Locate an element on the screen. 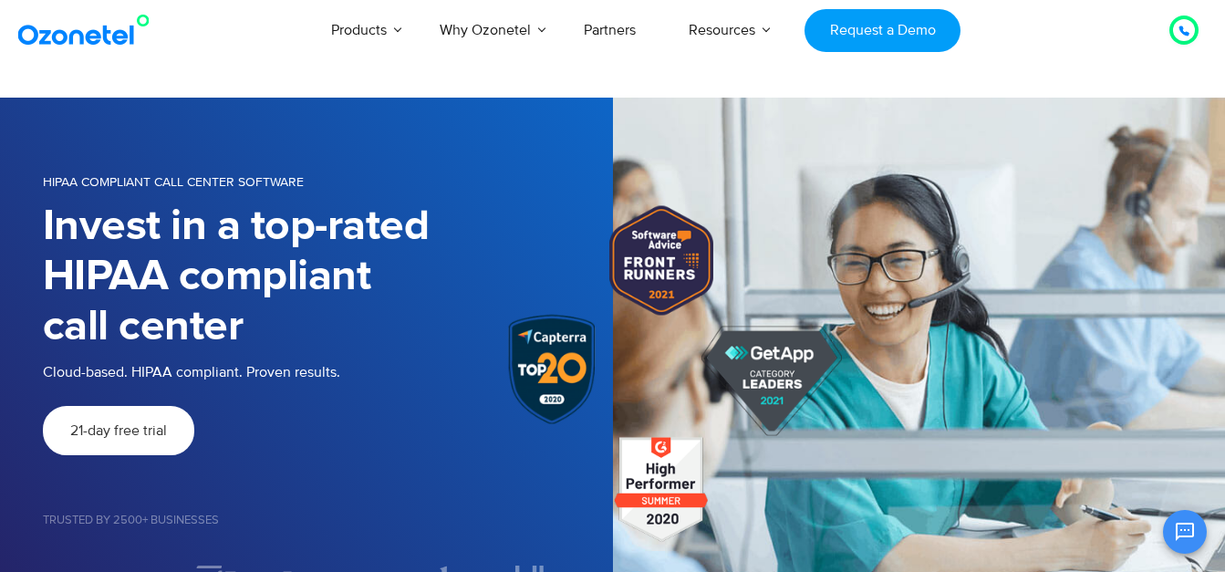  h1: Invest in a top-rated HIPAA compliant call center is located at coordinates (243, 276).